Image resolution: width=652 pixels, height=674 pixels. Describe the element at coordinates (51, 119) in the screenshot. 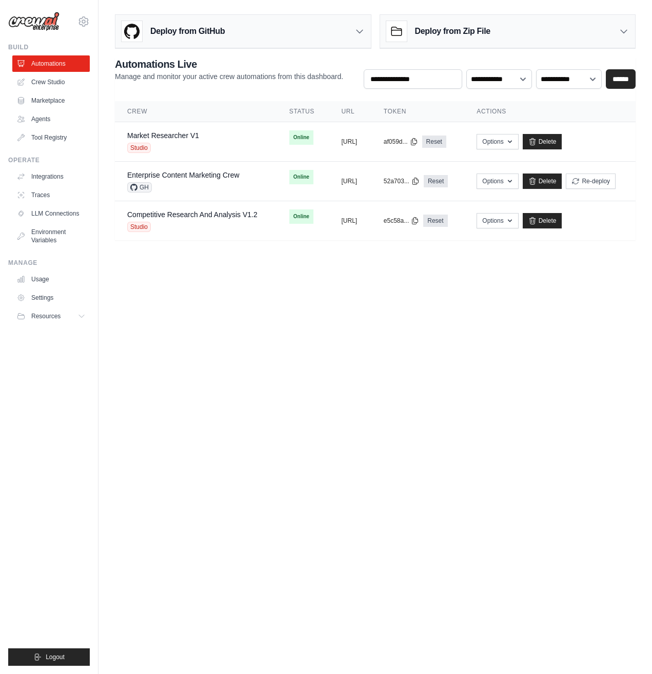

I see `a: Agents` at that location.